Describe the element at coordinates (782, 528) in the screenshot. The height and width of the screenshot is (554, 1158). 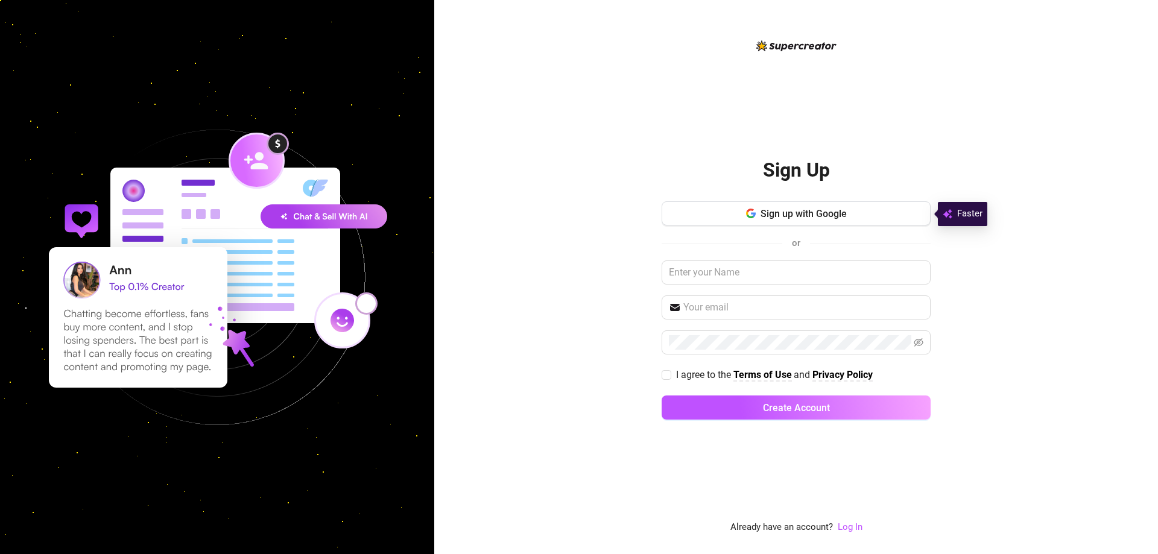
I see `span: Already have an account?` at that location.